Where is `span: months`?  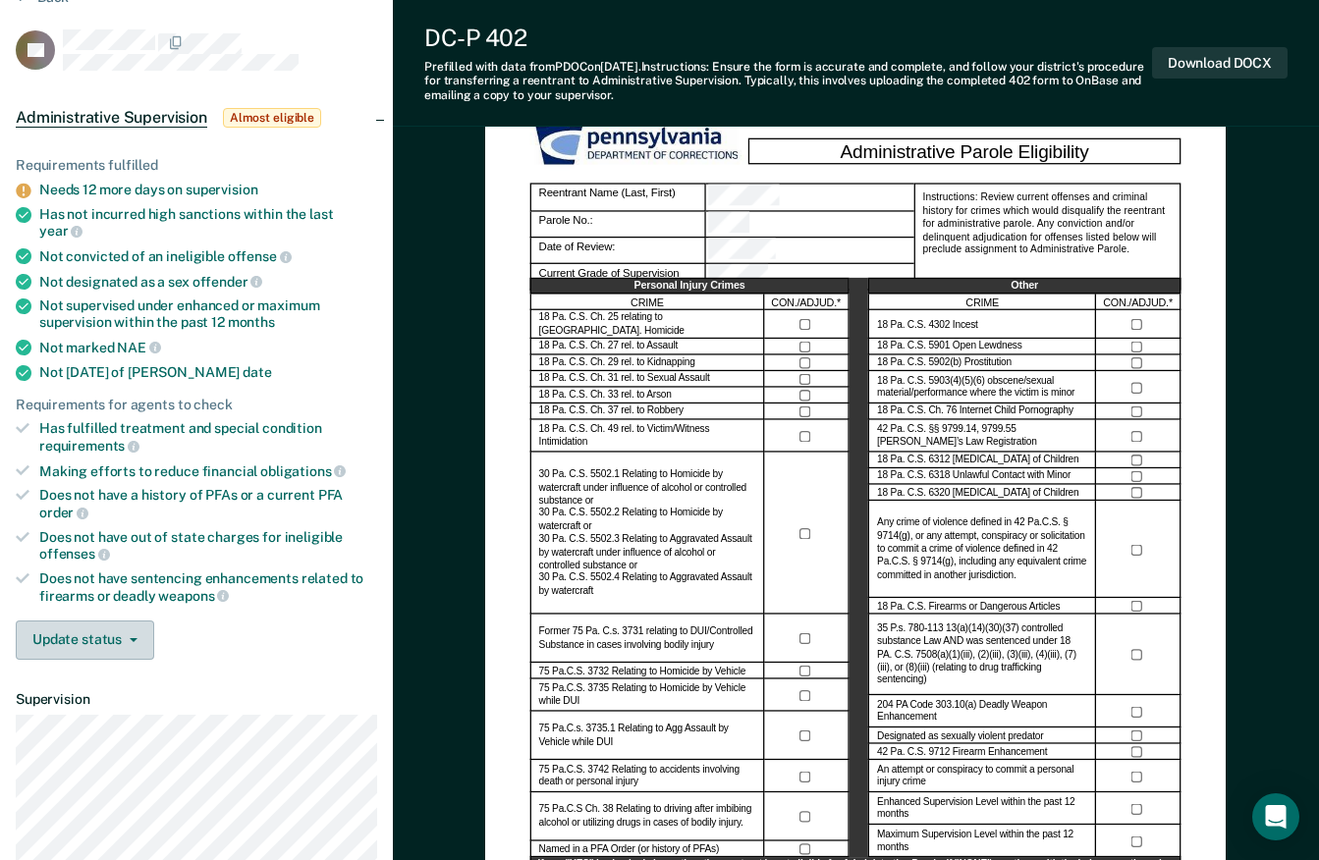 span: months is located at coordinates (251, 322).